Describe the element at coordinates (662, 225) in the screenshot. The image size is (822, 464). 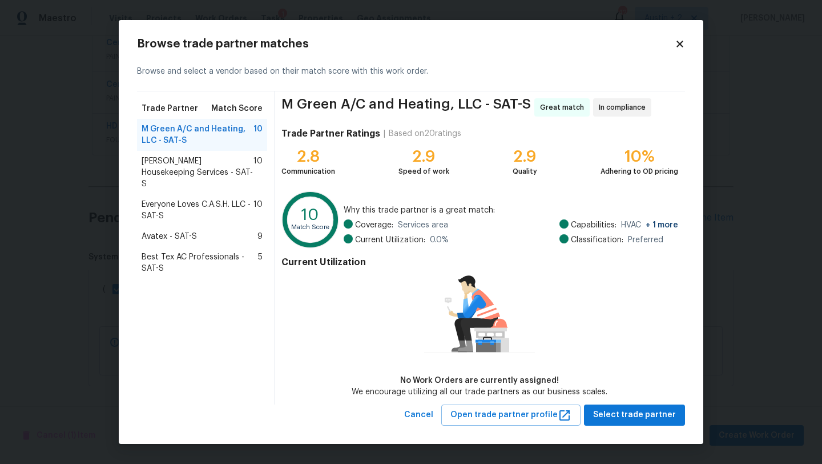
I see `span: + 1 more` at that location.